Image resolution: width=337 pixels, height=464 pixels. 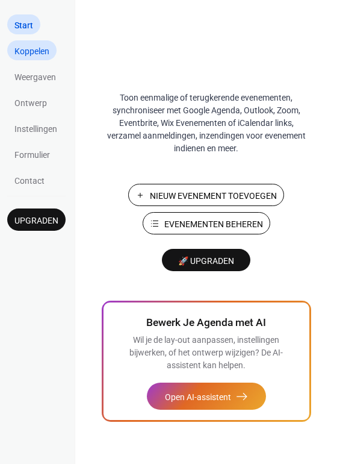 I want to click on span: Upgraden, so click(x=36, y=220).